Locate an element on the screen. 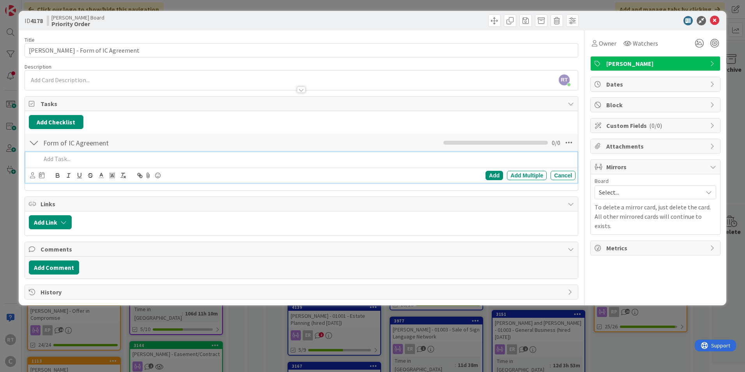 The width and height of the screenshot is (745, 372). button: Add Link is located at coordinates (50, 222).